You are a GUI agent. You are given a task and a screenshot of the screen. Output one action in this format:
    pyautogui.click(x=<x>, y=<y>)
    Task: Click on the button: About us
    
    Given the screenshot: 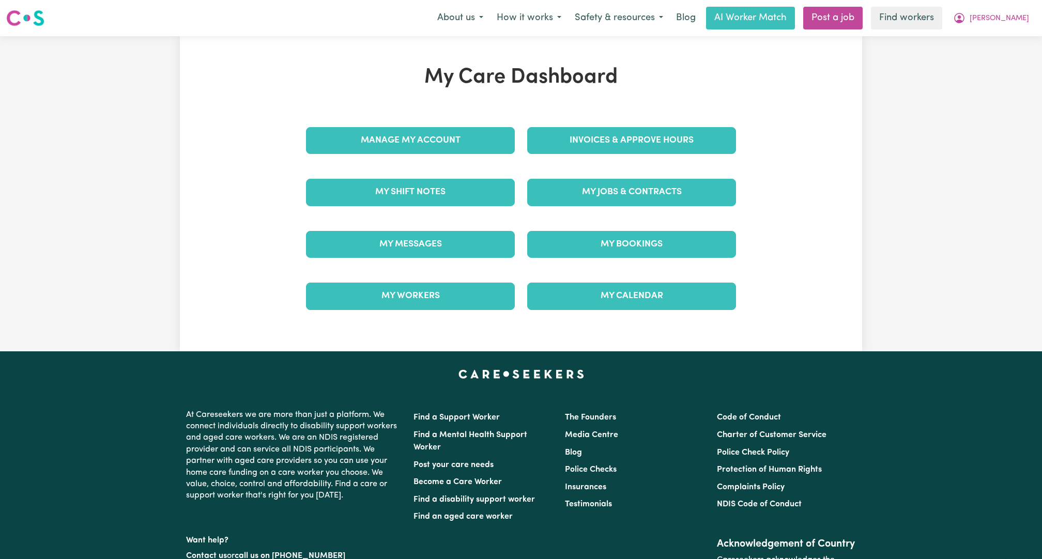 What is the action you would take?
    pyautogui.click(x=460, y=18)
    